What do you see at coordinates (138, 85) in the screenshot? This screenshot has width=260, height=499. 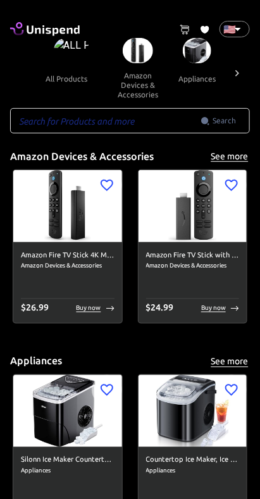 I see `button: amazon devices & accessories` at bounding box center [138, 85].